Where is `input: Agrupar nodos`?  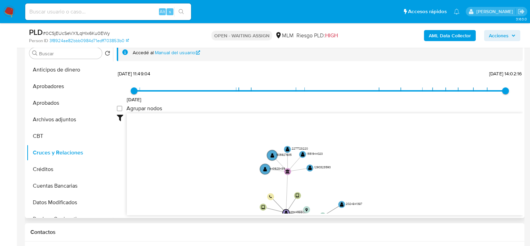
input: Agrupar nodos is located at coordinates (120, 109).